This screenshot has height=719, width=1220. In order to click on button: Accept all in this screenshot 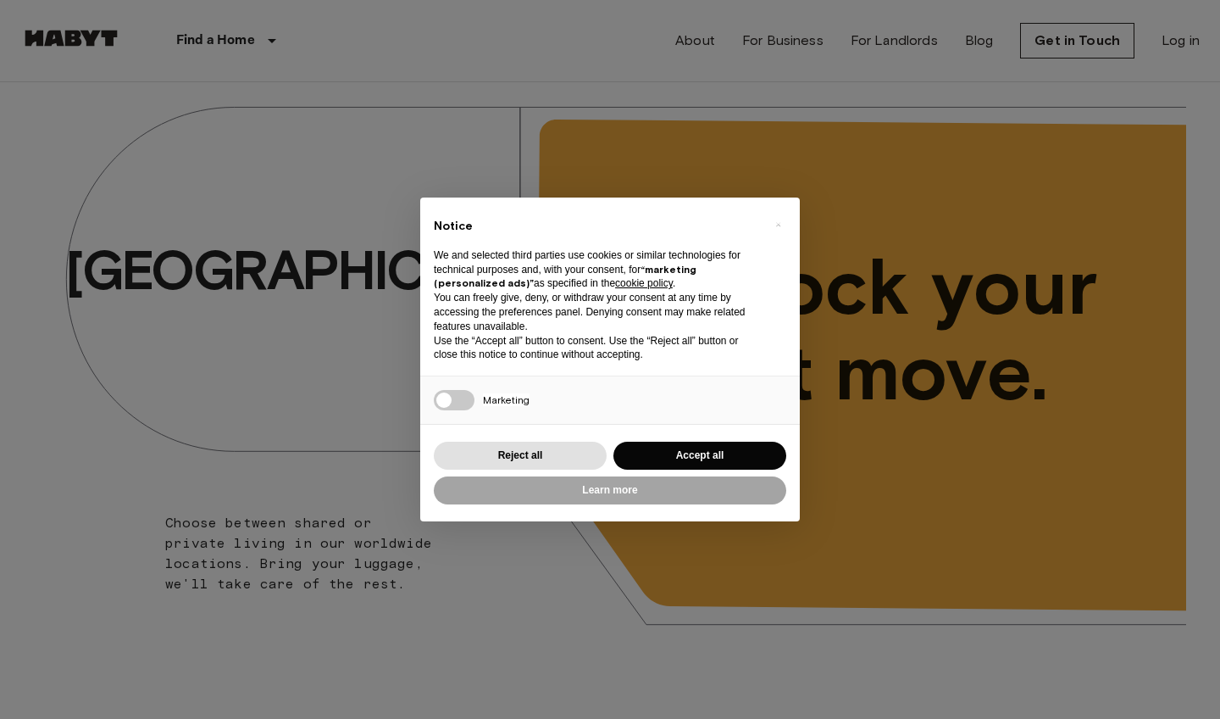, I will do `click(700, 455)`.